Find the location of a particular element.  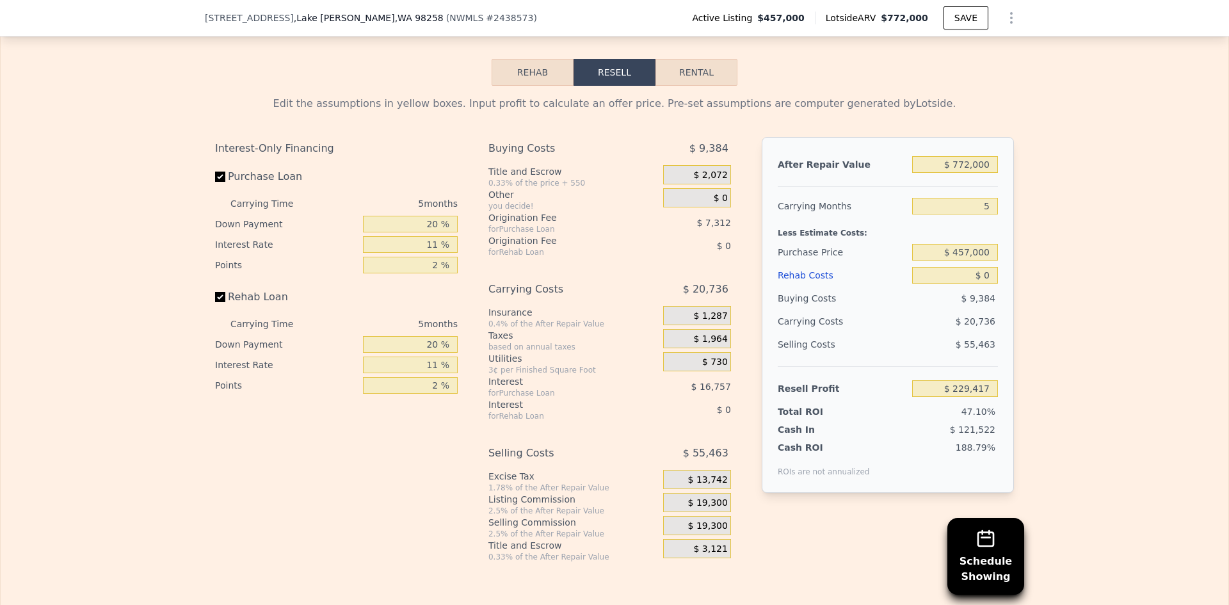

span: , WA 98258 is located at coordinates (419, 18).